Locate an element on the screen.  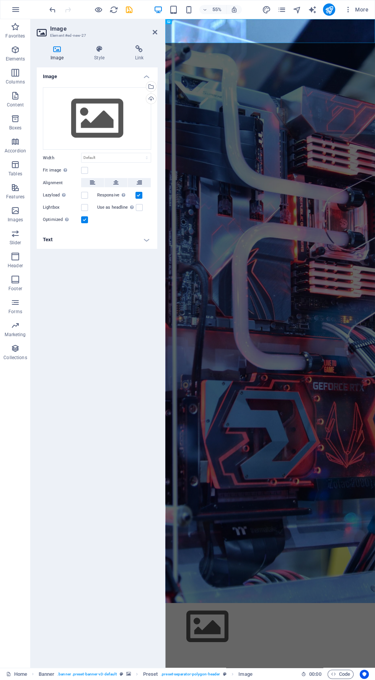
span: Code is located at coordinates (341, 674).